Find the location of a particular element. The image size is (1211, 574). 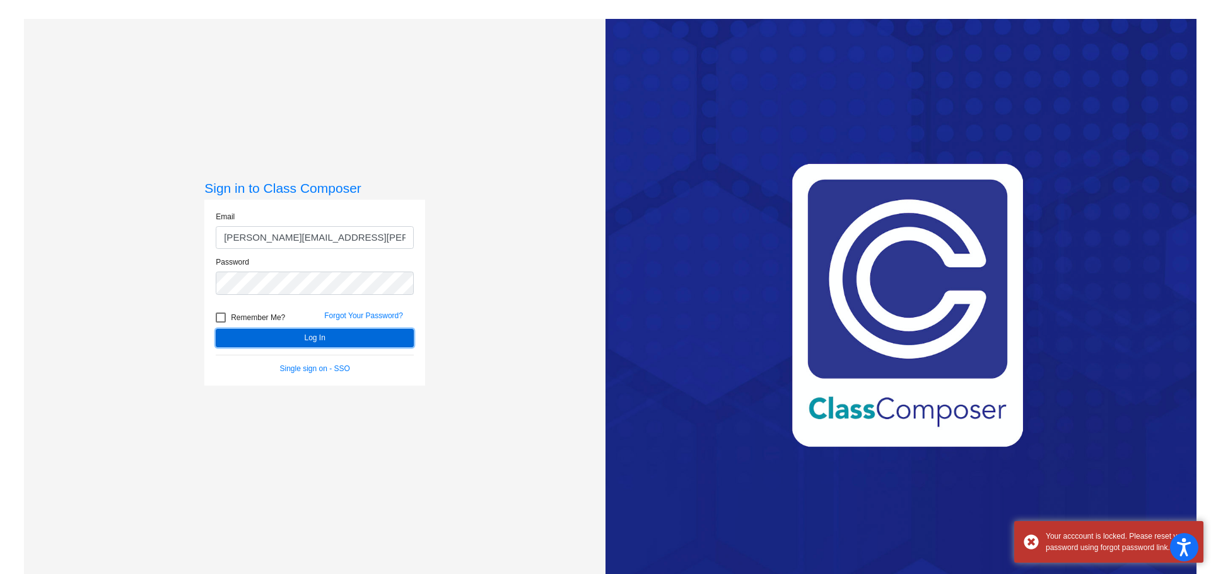

div: Your acccount is locked. Please reset your password using forgot password link. is located at coordinates (1119, 542).